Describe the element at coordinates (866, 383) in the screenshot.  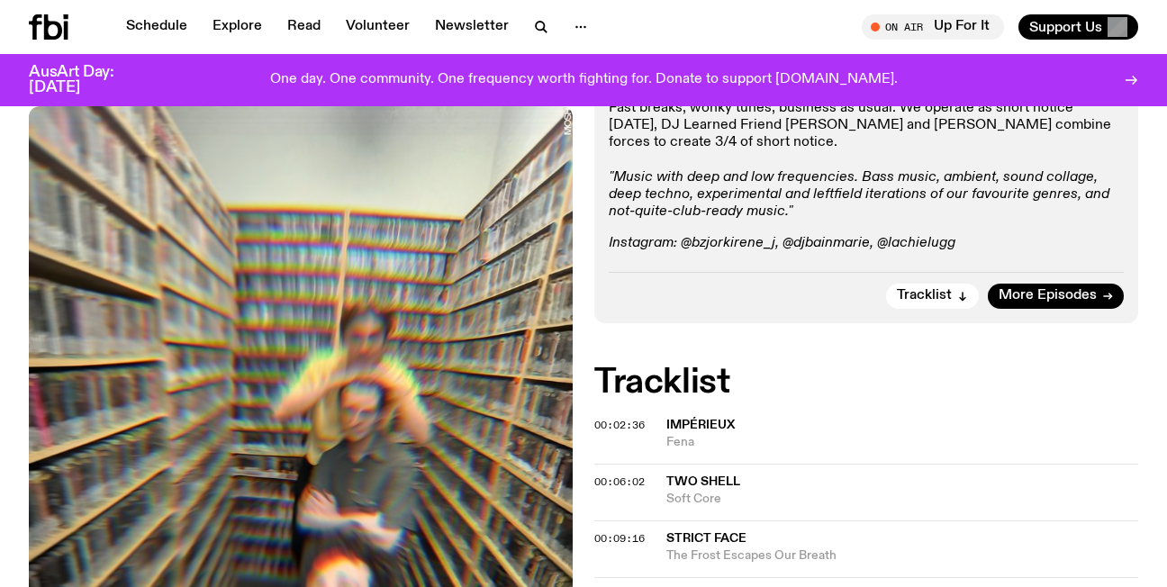
I see `h2: Tracklist` at that location.